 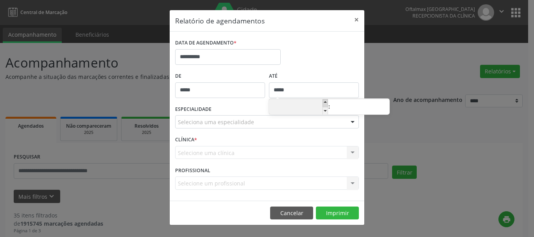 What do you see at coordinates (298, 107) in the screenshot?
I see `input: Hour` at bounding box center [298, 107].